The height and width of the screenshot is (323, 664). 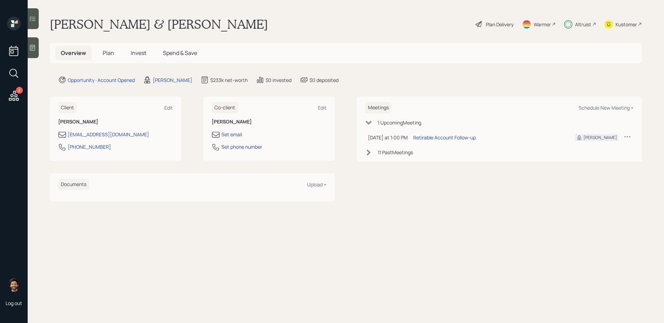 I want to click on div: Set phone number, so click(x=242, y=147).